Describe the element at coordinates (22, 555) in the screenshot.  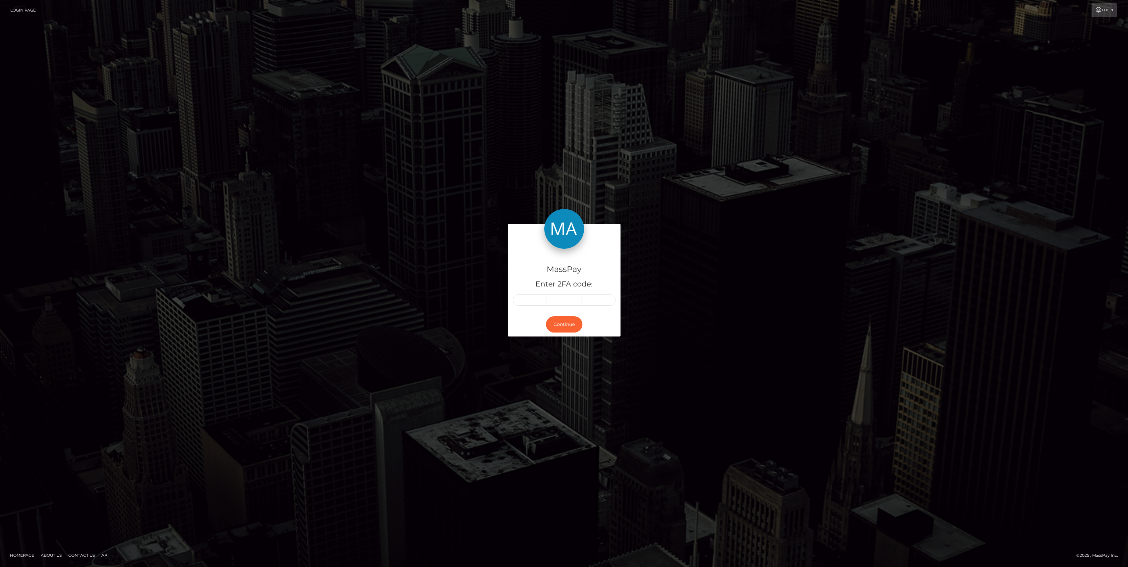
I see `a: Homepage` at that location.